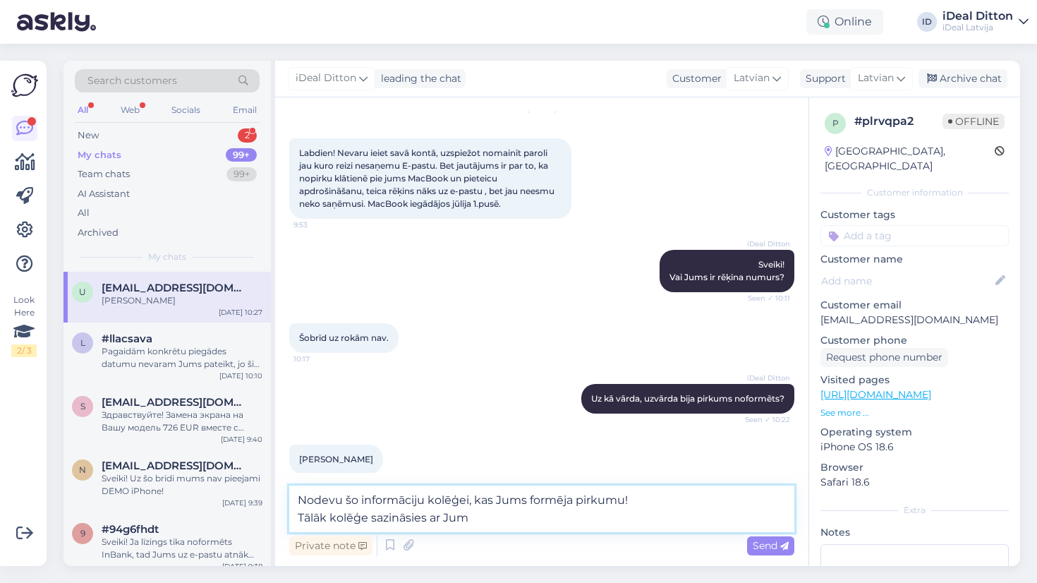 This screenshot has width=1037, height=583. What do you see at coordinates (907, 281) in the screenshot?
I see `input: Add name` at bounding box center [907, 281].